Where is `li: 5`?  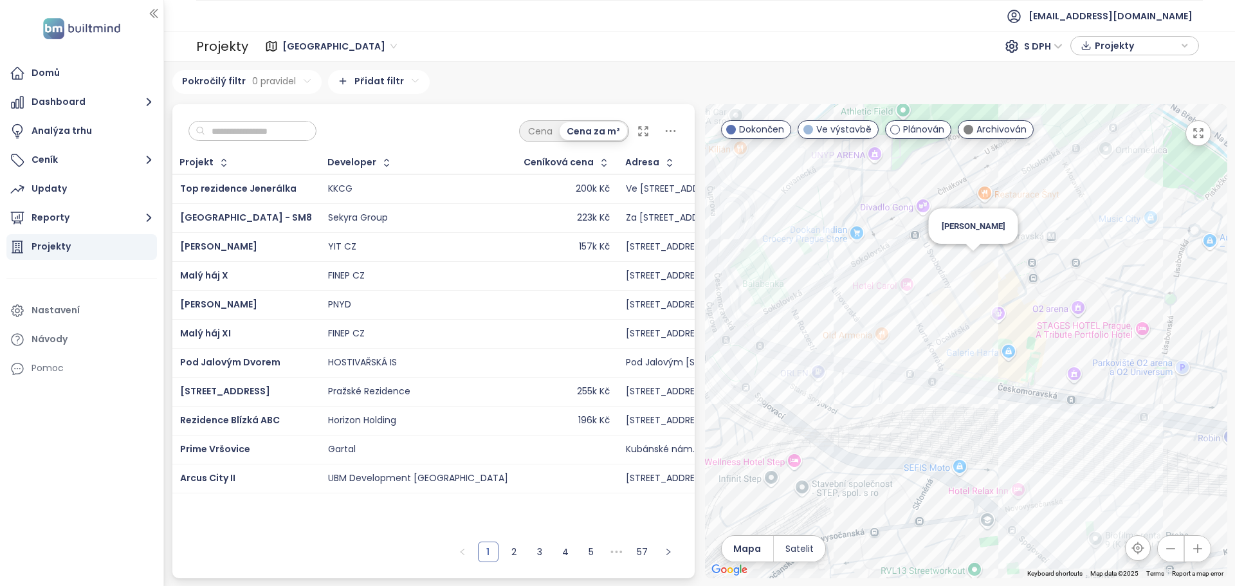 li: 5 is located at coordinates (591, 552).